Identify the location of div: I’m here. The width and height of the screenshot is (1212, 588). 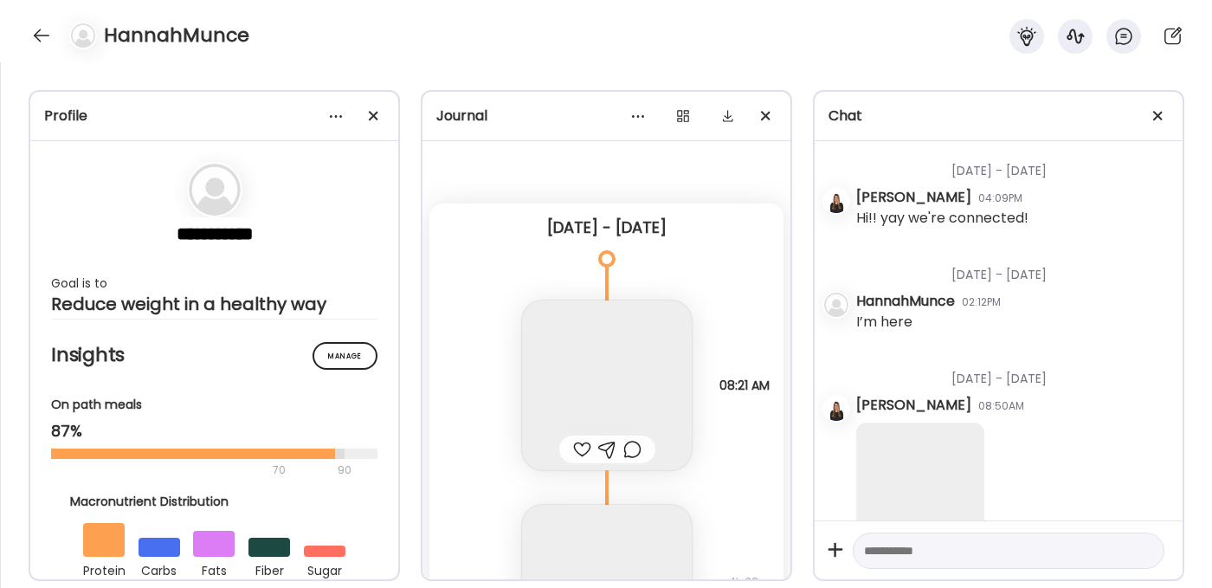
(884, 322).